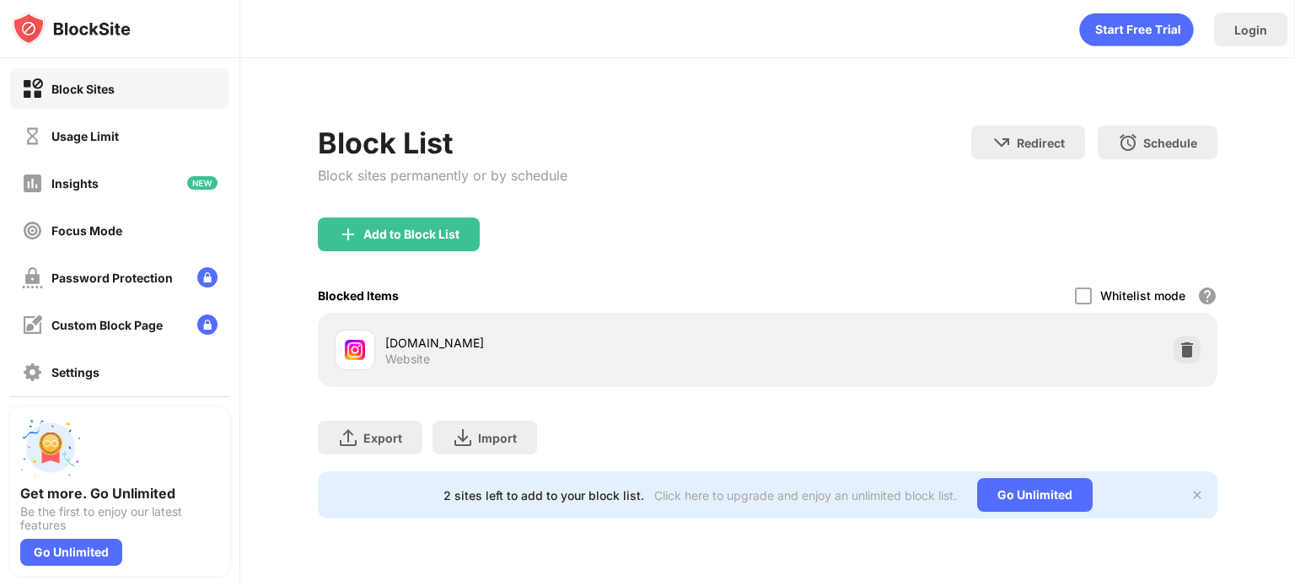 The height and width of the screenshot is (586, 1295). What do you see at coordinates (32, 183) in the screenshot?
I see `img: insights-off.svg` at bounding box center [32, 183].